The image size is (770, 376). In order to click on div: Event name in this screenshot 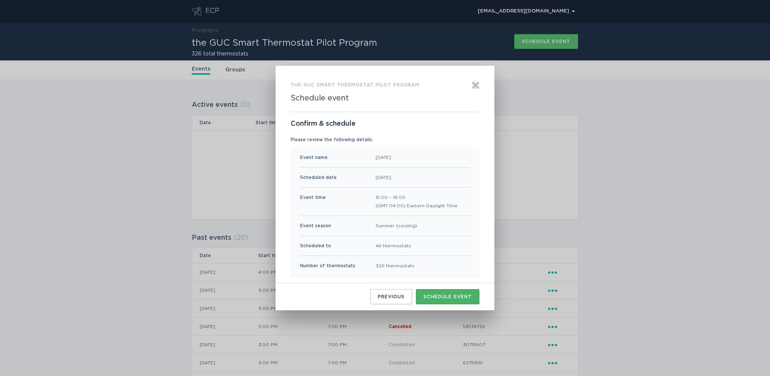, I will do `click(314, 157)`.